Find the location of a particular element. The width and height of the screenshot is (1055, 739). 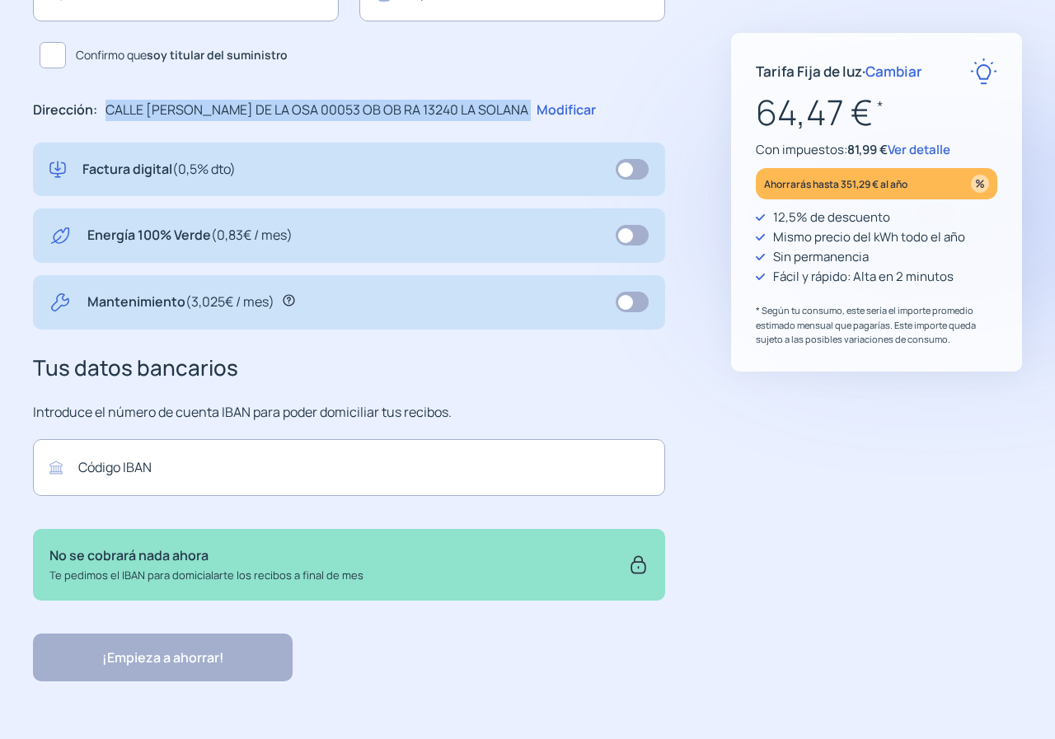

p: 12,5% de descuento is located at coordinates (832, 218).